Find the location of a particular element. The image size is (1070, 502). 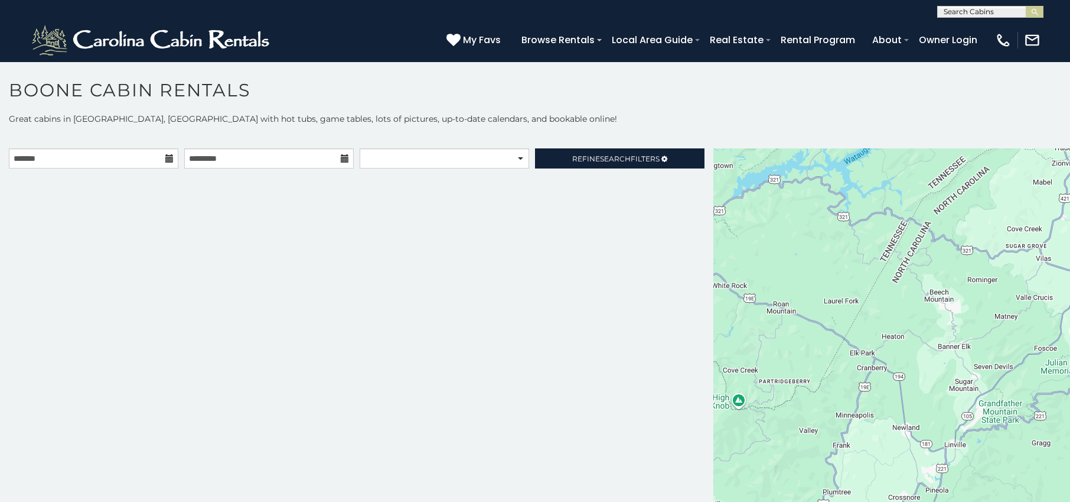

a: Owner Login is located at coordinates (948, 40).